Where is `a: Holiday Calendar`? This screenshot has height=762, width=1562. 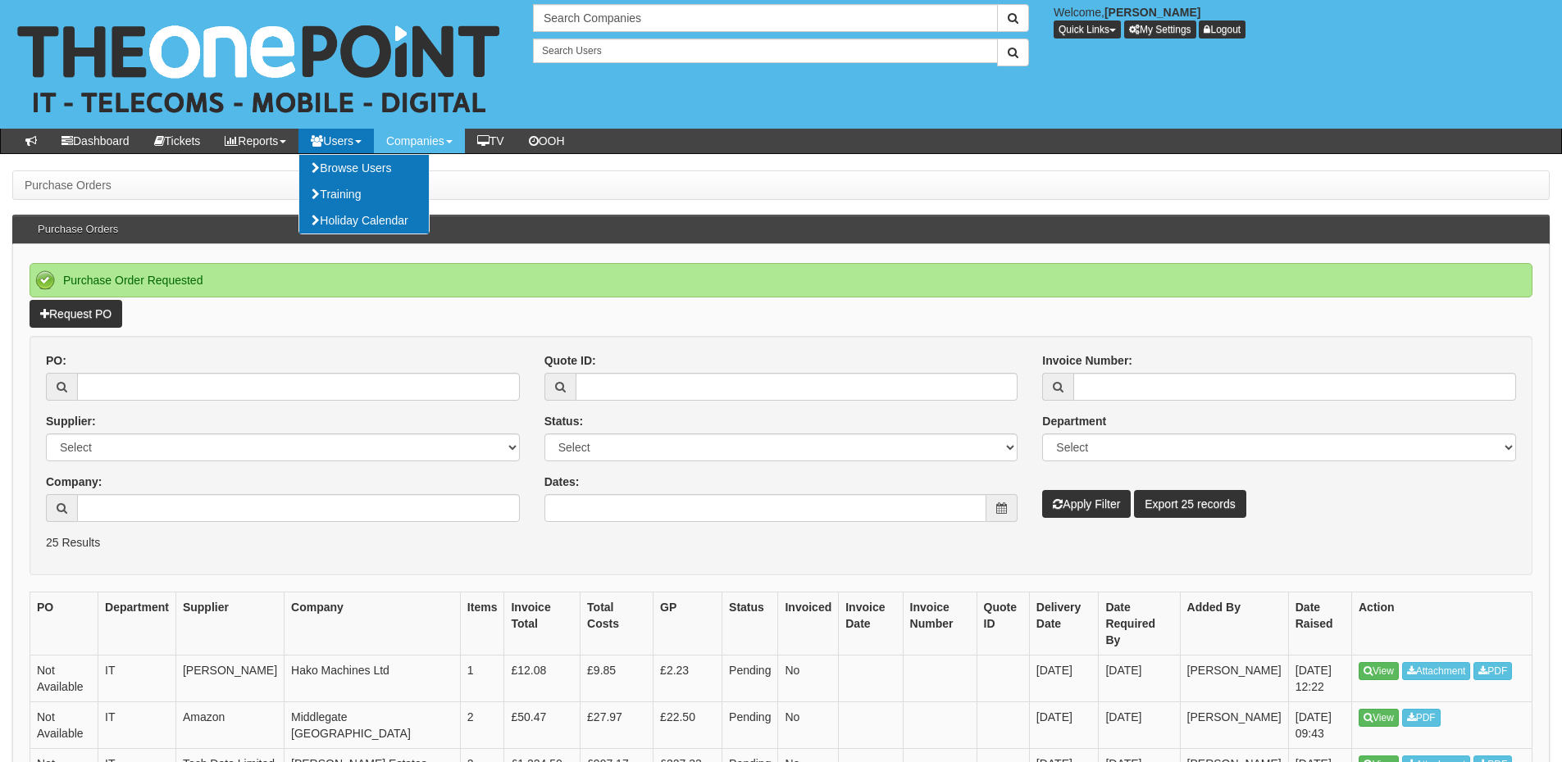
a: Holiday Calendar is located at coordinates (364, 221).